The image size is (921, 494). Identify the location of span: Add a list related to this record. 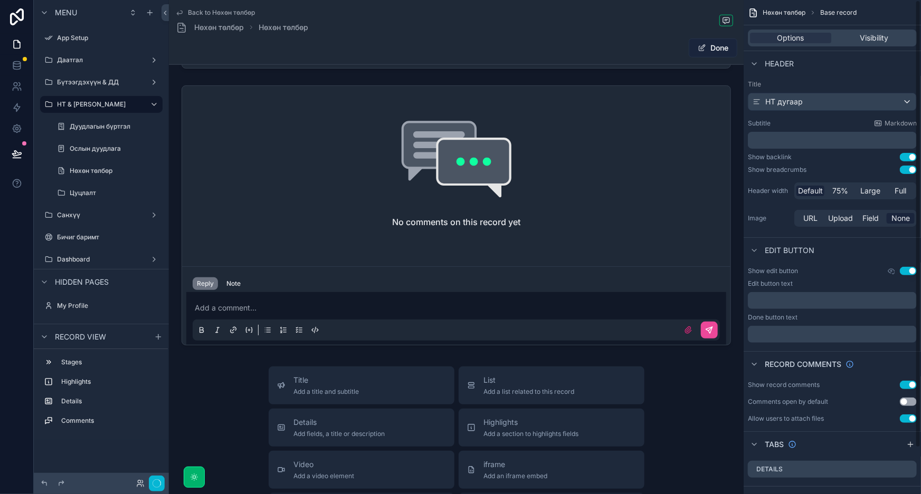
(529, 392).